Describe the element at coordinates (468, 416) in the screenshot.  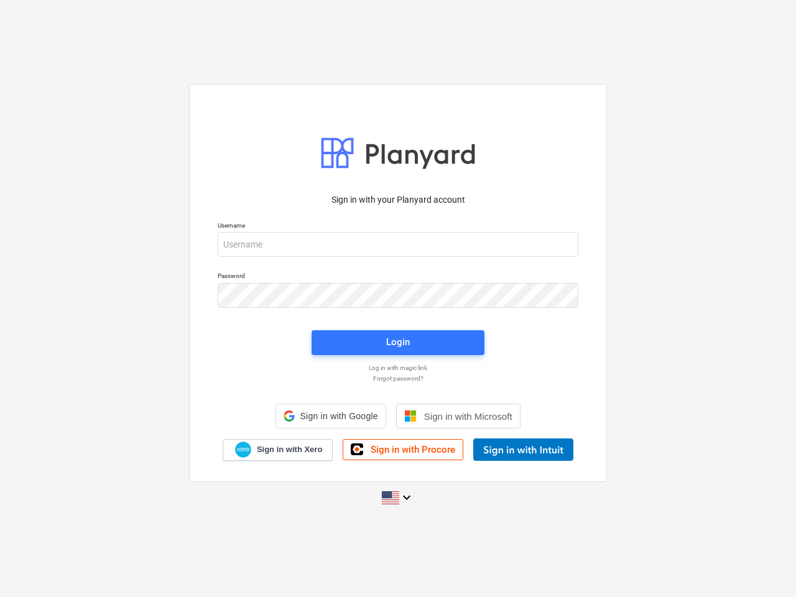
I see `span: Sign in with Microsoft` at that location.